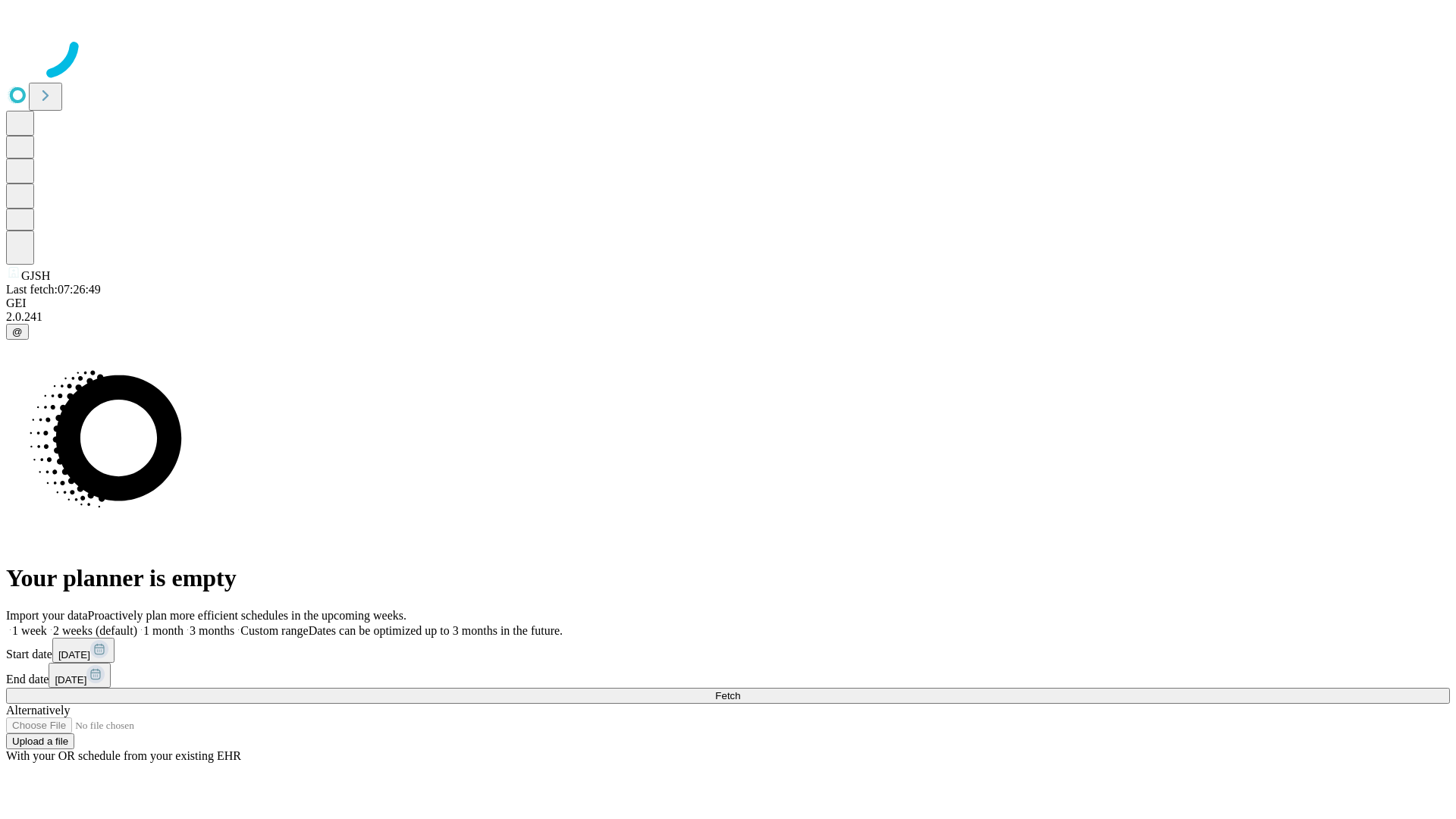 Image resolution: width=1456 pixels, height=819 pixels. I want to click on span: 2 weeks (default), so click(95, 630).